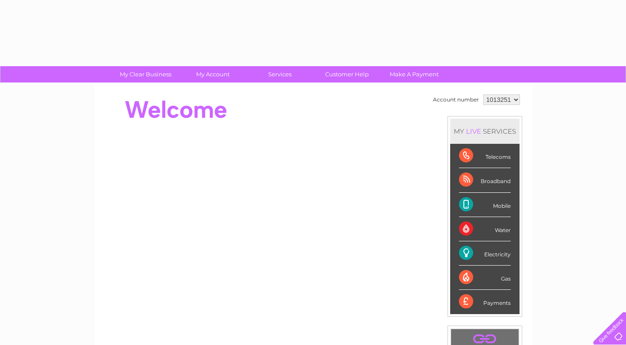  What do you see at coordinates (456, 100) in the screenshot?
I see `td: Account number` at bounding box center [456, 100].